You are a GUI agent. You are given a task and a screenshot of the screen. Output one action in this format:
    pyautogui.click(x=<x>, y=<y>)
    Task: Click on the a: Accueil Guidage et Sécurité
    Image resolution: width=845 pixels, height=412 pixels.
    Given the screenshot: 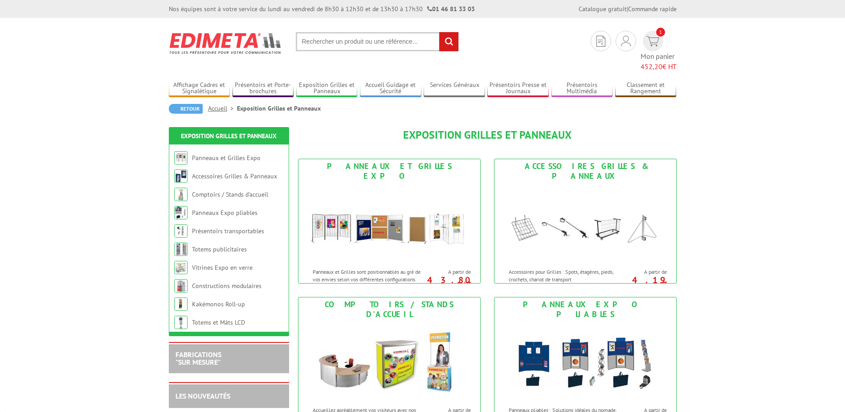 What is the action you would take?
    pyautogui.click(x=391, y=88)
    